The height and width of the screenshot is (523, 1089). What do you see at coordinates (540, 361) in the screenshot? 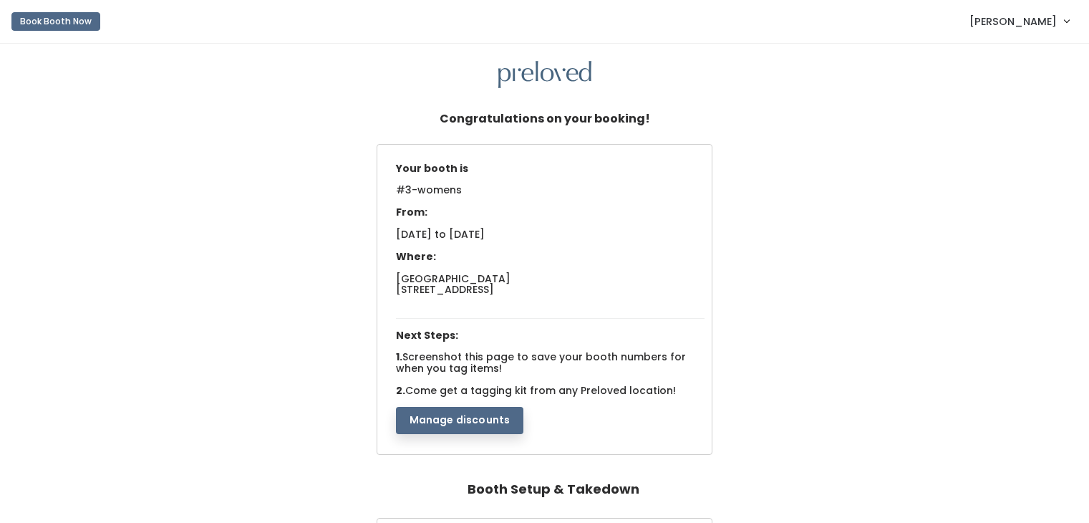
I see `span: Screenshot this page to save your booth numbers for when you tag items!` at bounding box center [540, 361].